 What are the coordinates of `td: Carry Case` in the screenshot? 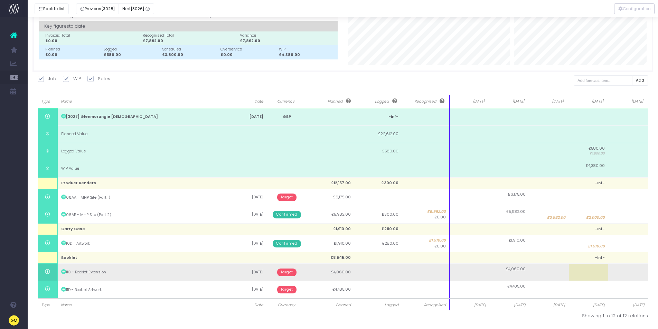 It's located at (144, 229).